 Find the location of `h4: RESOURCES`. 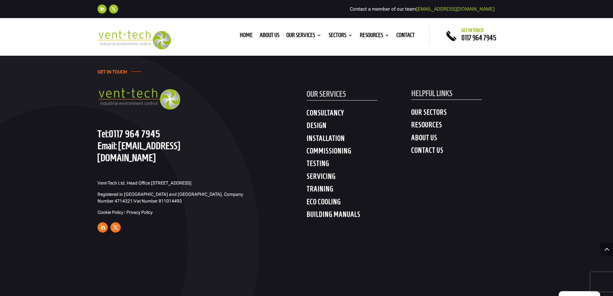

h4: RESOURCES is located at coordinates (464, 126).